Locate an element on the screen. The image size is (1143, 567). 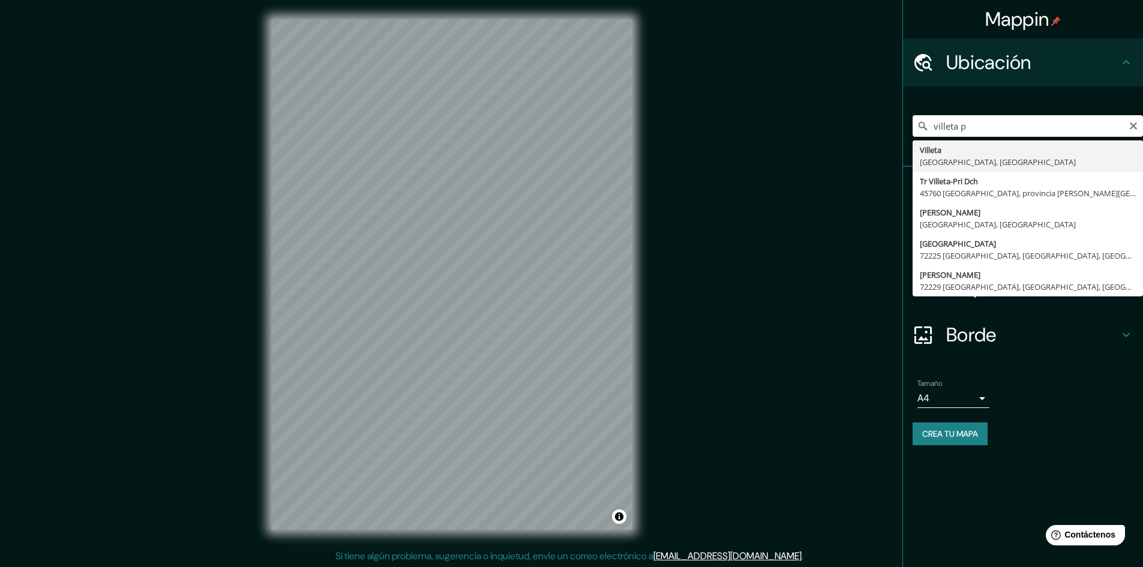
font: Borde is located at coordinates (971, 335).